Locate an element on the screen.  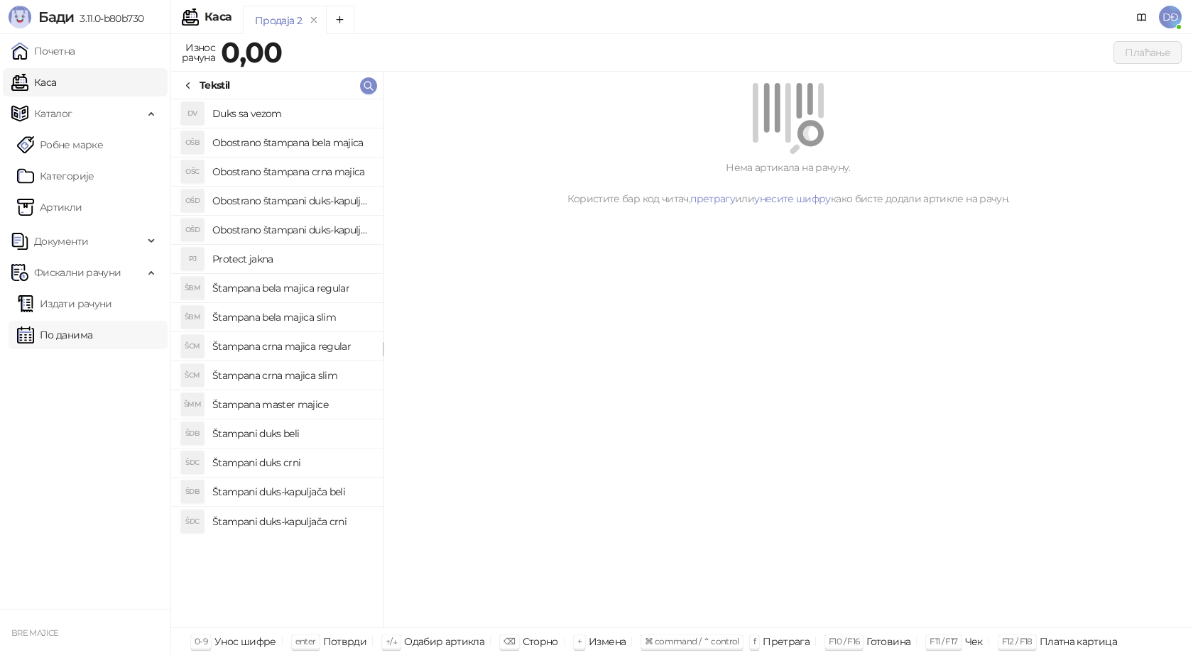
span: F10 / F16 is located at coordinates (844, 641).